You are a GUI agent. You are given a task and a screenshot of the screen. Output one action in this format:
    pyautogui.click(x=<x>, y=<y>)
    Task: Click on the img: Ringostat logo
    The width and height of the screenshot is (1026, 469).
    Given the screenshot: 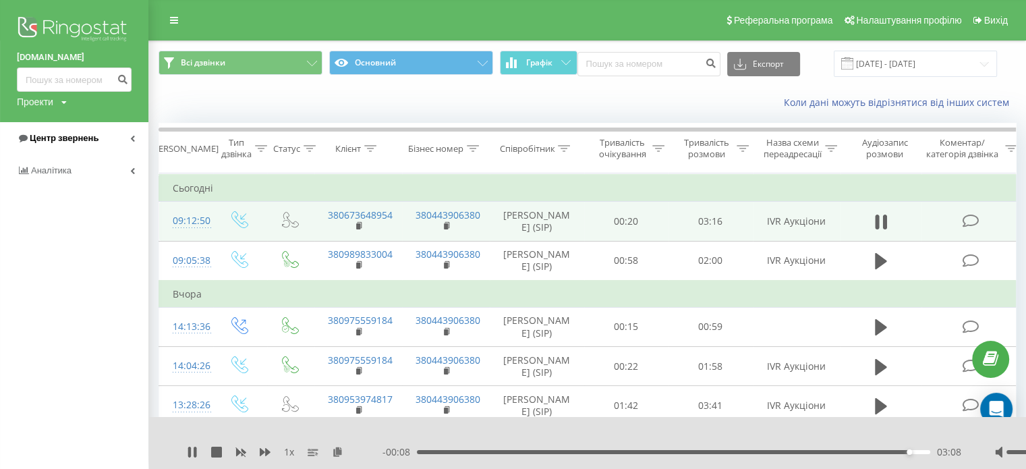 What is the action you would take?
    pyautogui.click(x=74, y=30)
    